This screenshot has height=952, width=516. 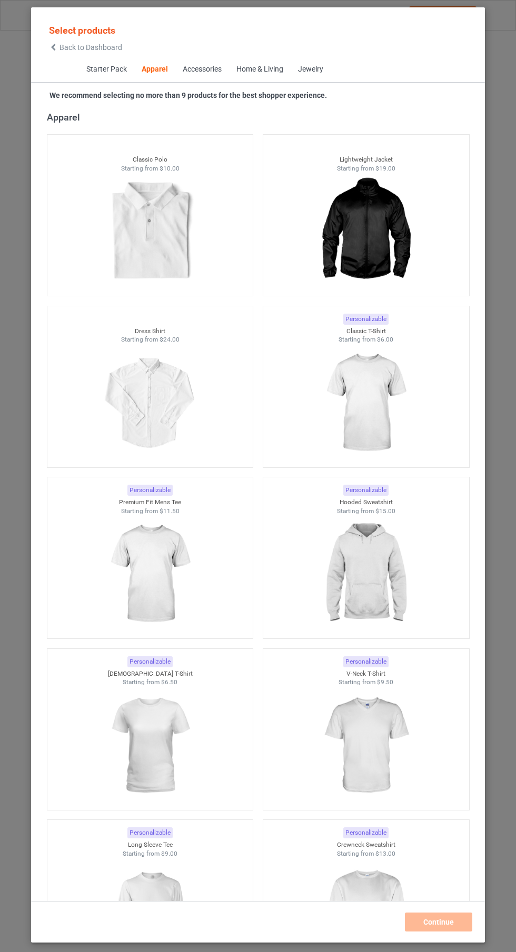 I want to click on span: Starter Pack, so click(x=106, y=70).